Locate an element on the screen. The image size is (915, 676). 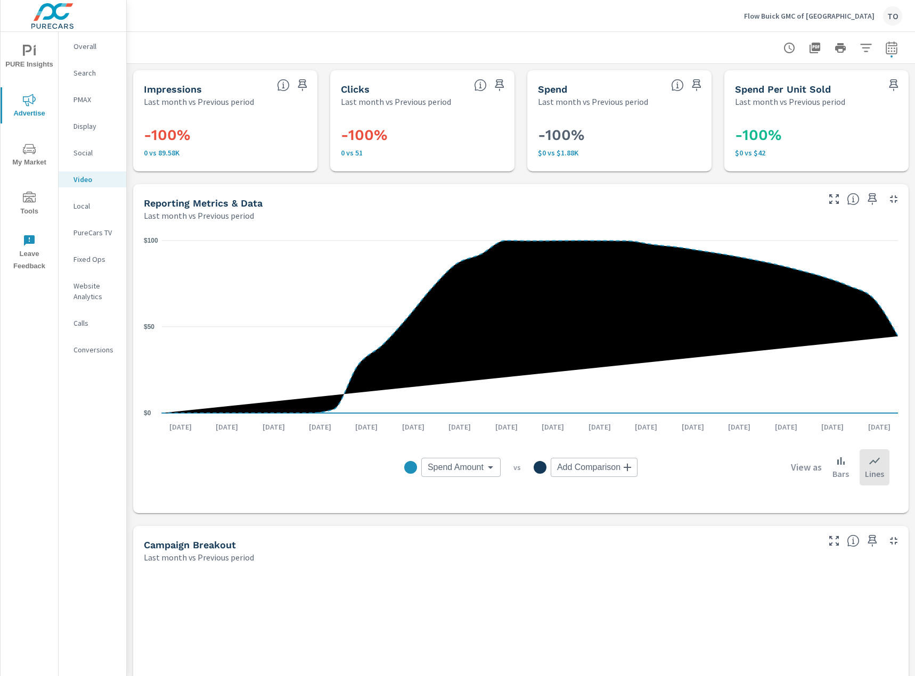
p: Search is located at coordinates (95, 73).